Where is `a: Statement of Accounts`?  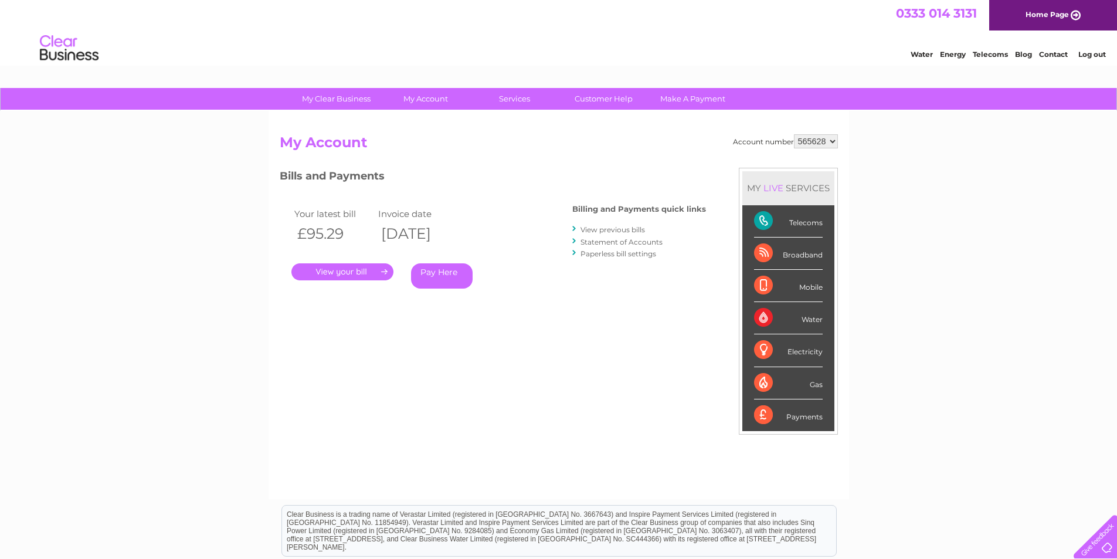 a: Statement of Accounts is located at coordinates (622, 242).